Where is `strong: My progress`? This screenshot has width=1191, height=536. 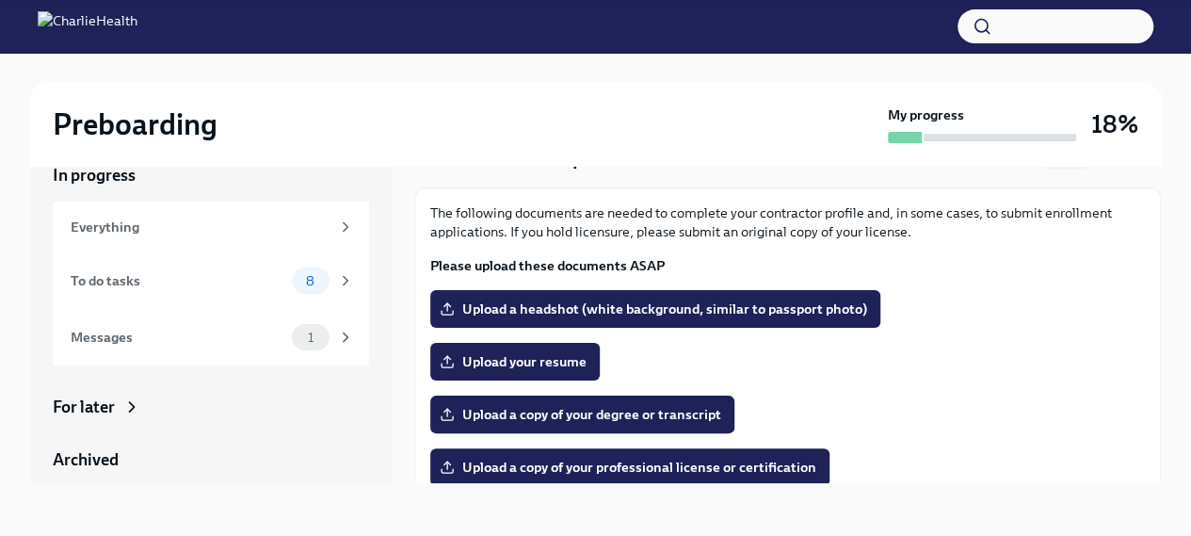 strong: My progress is located at coordinates (925, 115).